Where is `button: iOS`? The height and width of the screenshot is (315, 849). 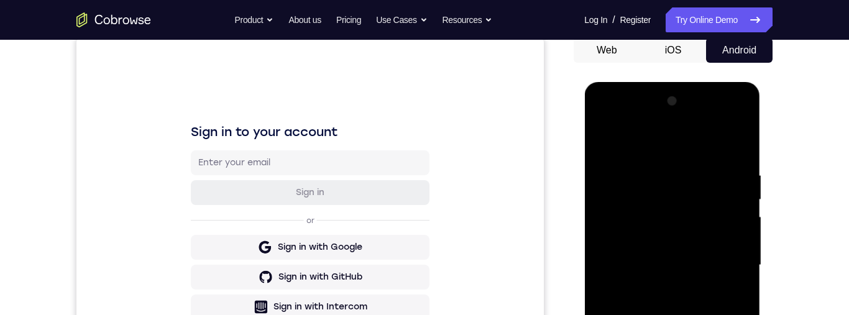 button: iOS is located at coordinates (673, 50).